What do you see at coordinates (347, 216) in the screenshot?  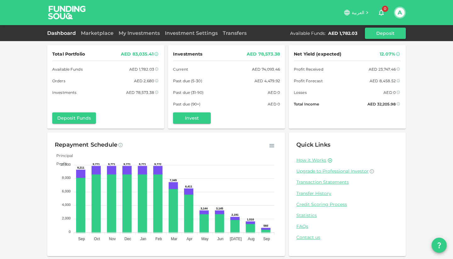 I see `a: Statistics` at bounding box center [347, 216].